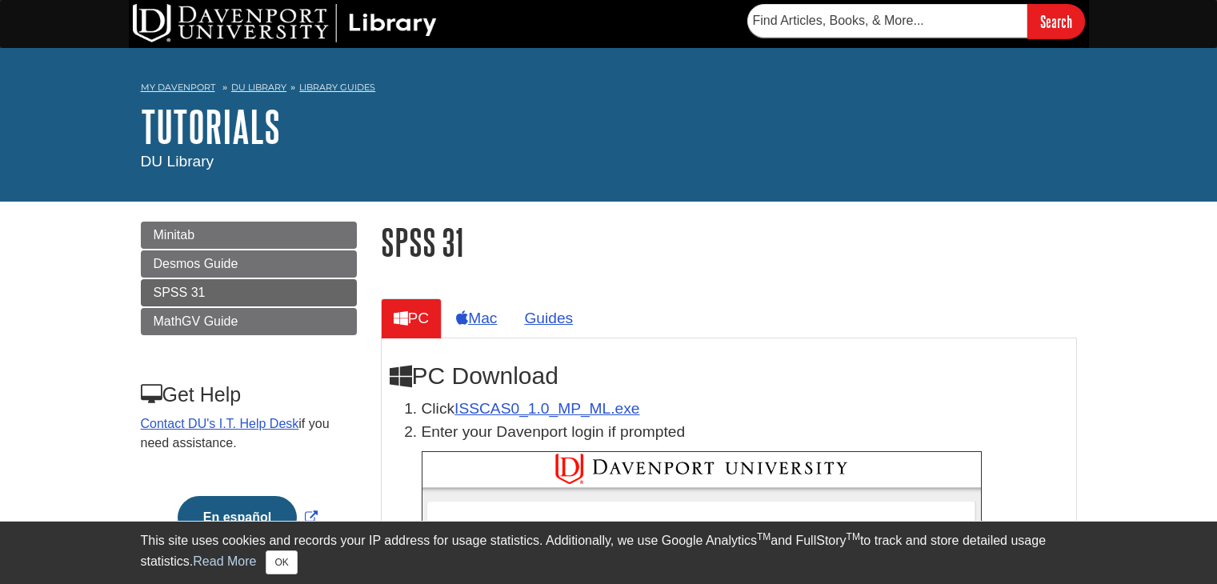 The height and width of the screenshot is (584, 1217). I want to click on button: En español, so click(237, 518).